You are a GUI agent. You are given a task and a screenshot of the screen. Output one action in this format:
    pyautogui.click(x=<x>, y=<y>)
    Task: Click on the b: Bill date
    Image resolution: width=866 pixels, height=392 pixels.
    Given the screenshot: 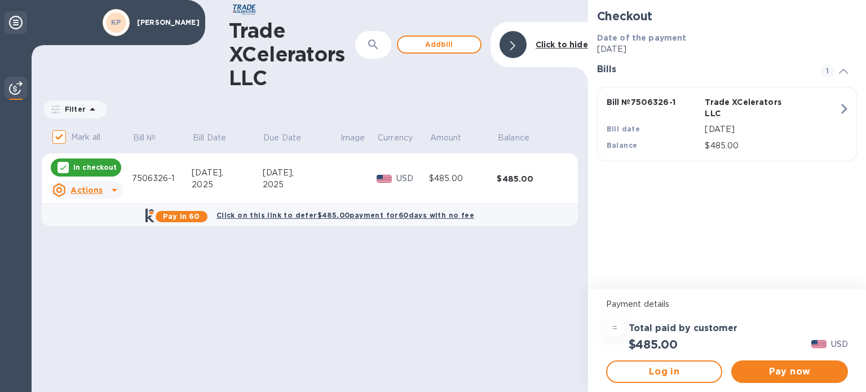 What is the action you would take?
    pyautogui.click(x=623, y=128)
    